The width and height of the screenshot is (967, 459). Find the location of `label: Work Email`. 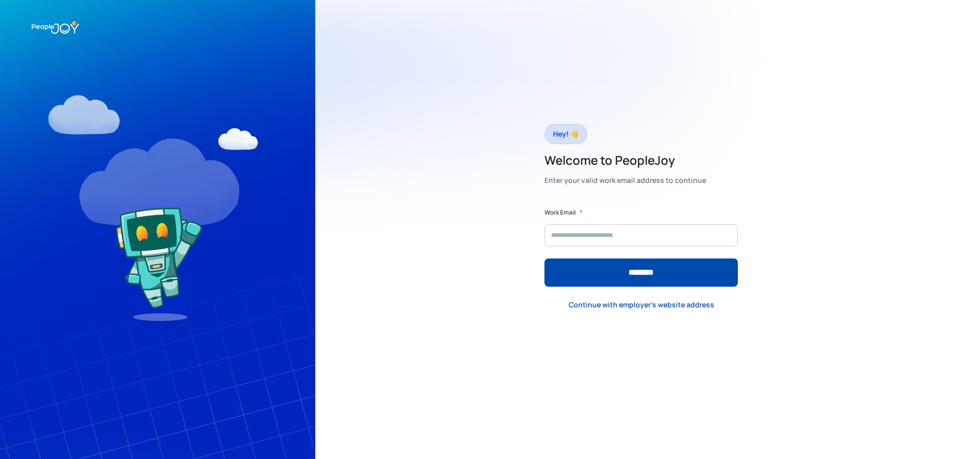

label: Work Email is located at coordinates (560, 213).